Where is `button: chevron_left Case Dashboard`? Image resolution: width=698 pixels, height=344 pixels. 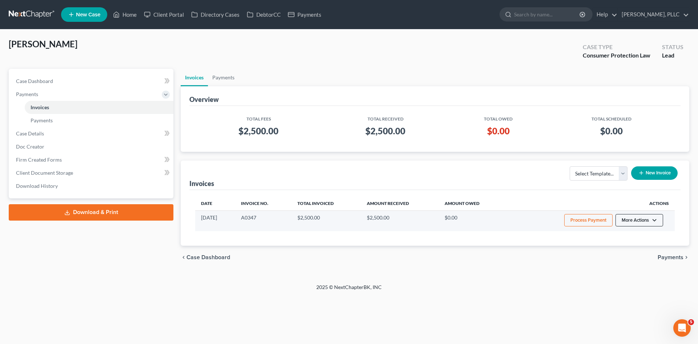
button: chevron_left Case Dashboard is located at coordinates (205, 257).